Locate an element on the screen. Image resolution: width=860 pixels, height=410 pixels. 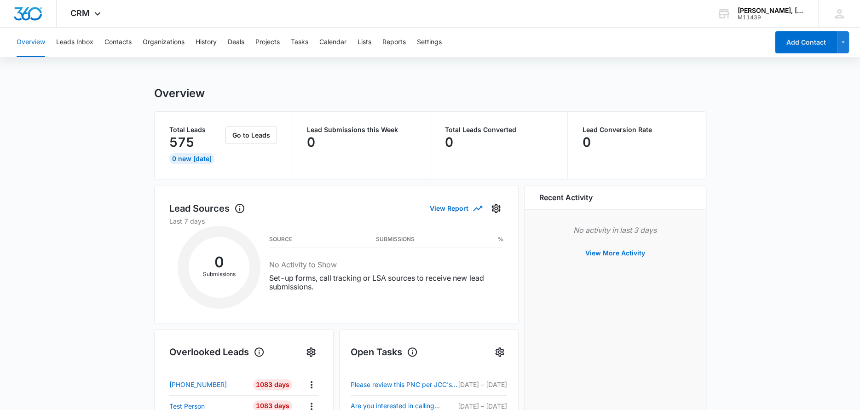
h1: Overview is located at coordinates (179, 93).